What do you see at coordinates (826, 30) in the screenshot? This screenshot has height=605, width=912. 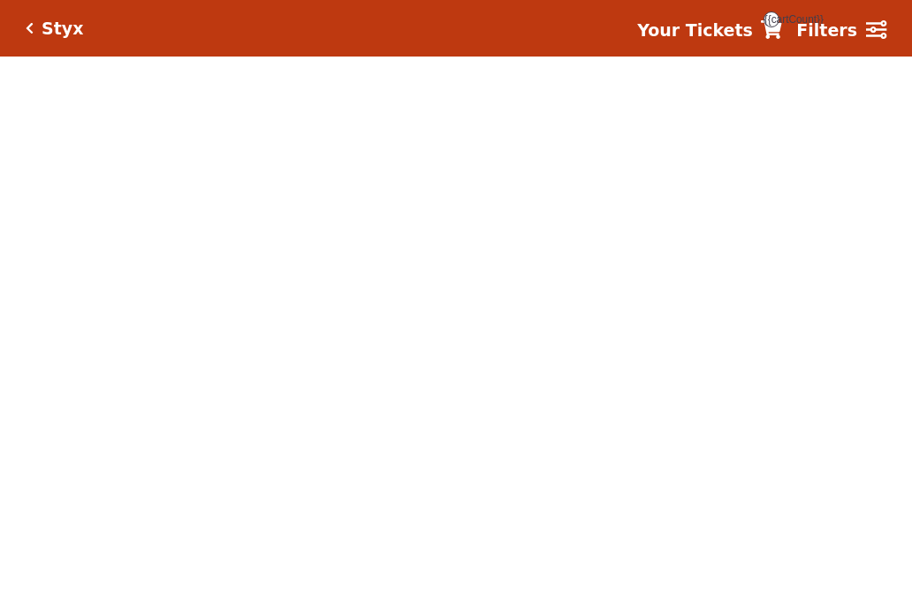 I see `strong: Filters` at bounding box center [826, 30].